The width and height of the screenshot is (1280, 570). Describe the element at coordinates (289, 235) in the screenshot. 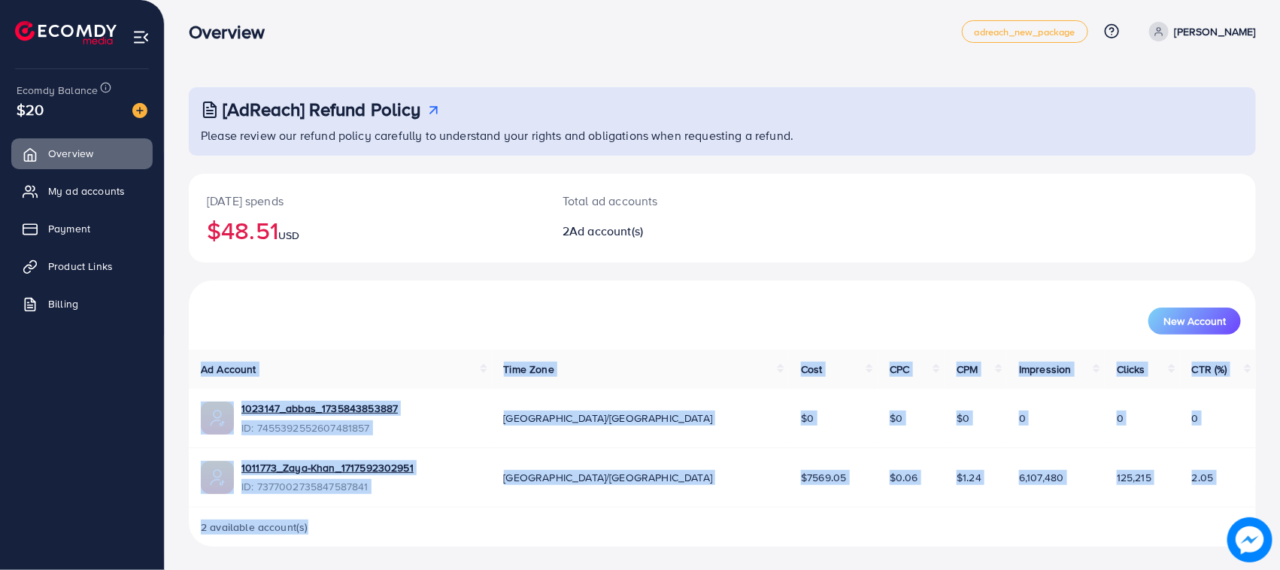

I see `span: USD` at that location.